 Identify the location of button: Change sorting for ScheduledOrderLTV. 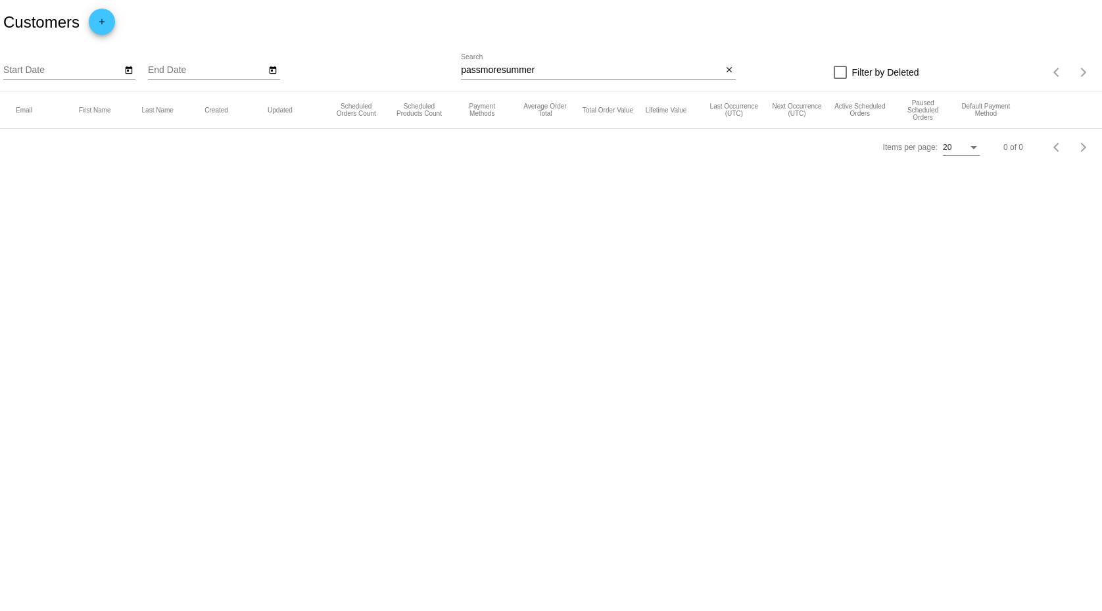
(666, 110).